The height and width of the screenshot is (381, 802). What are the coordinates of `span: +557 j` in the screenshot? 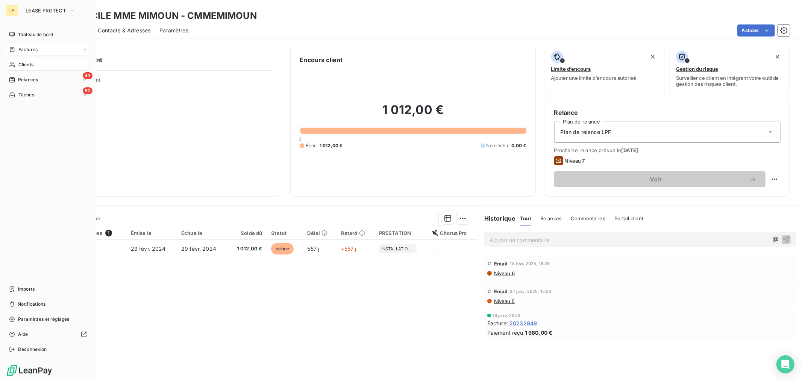 It's located at (349, 248).